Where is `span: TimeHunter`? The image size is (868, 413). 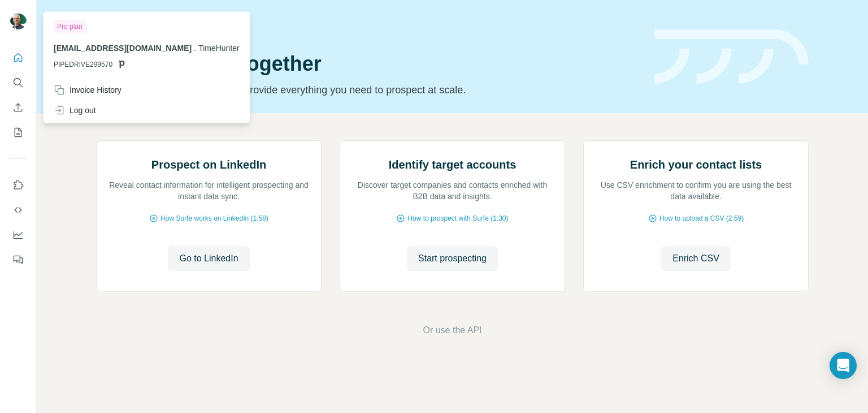 span: TimeHunter is located at coordinates (219, 48).